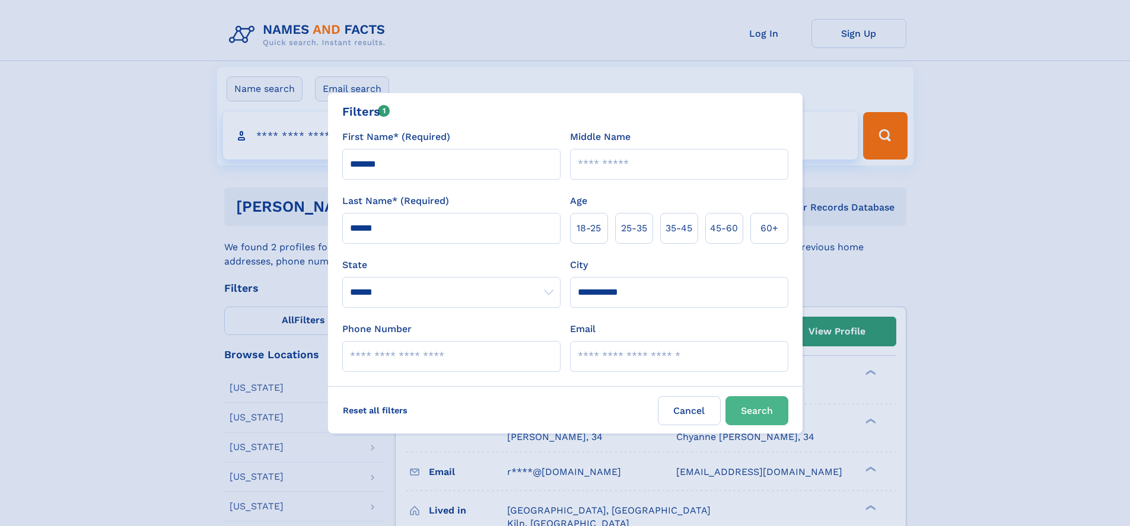 This screenshot has width=1130, height=526. I want to click on label: First Name* (Required), so click(396, 137).